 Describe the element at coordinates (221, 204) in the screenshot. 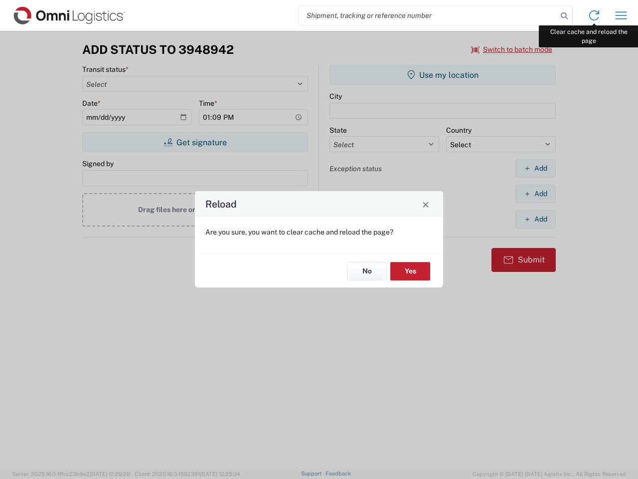

I see `h4: Reload` at that location.